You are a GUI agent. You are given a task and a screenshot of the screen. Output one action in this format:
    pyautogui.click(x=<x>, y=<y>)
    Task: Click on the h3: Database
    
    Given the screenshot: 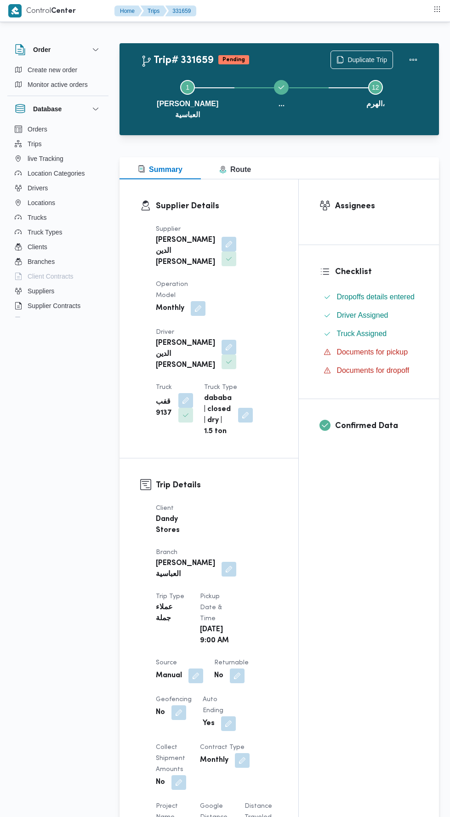 What is the action you would take?
    pyautogui.click(x=47, y=109)
    